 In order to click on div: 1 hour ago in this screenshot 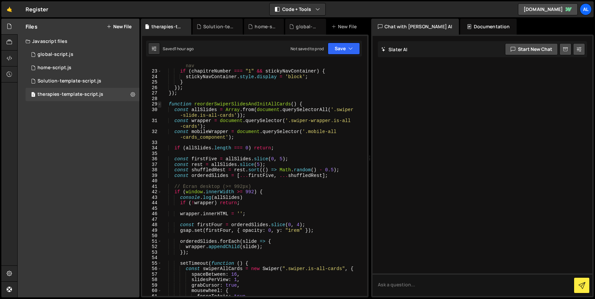, I will do `click(184, 48)`.